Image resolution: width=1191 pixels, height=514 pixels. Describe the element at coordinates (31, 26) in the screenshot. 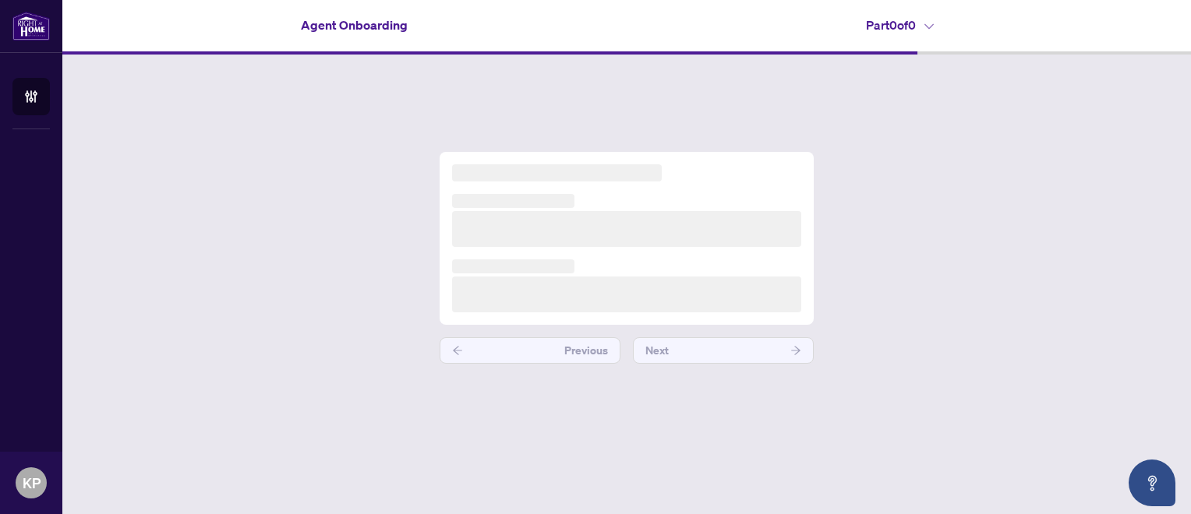

I see `img: logo` at that location.